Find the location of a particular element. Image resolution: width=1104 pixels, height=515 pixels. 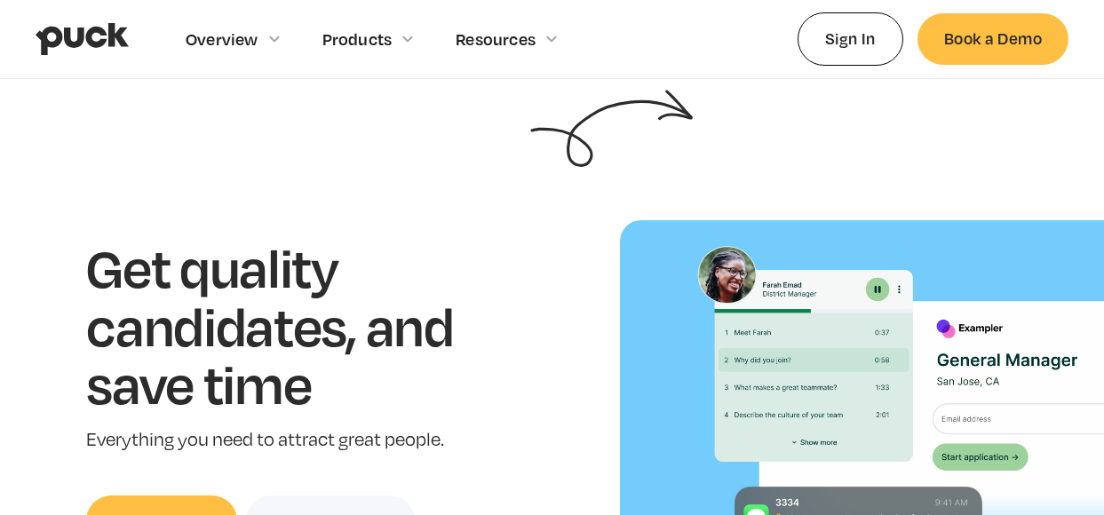

a: Sign In is located at coordinates (850, 38).